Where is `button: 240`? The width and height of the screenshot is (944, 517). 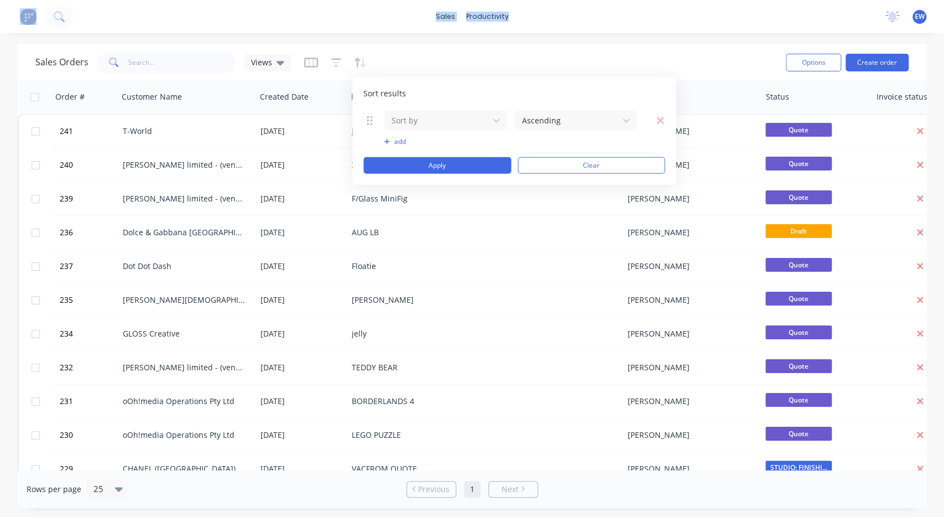
button: 240 is located at coordinates (90, 165).